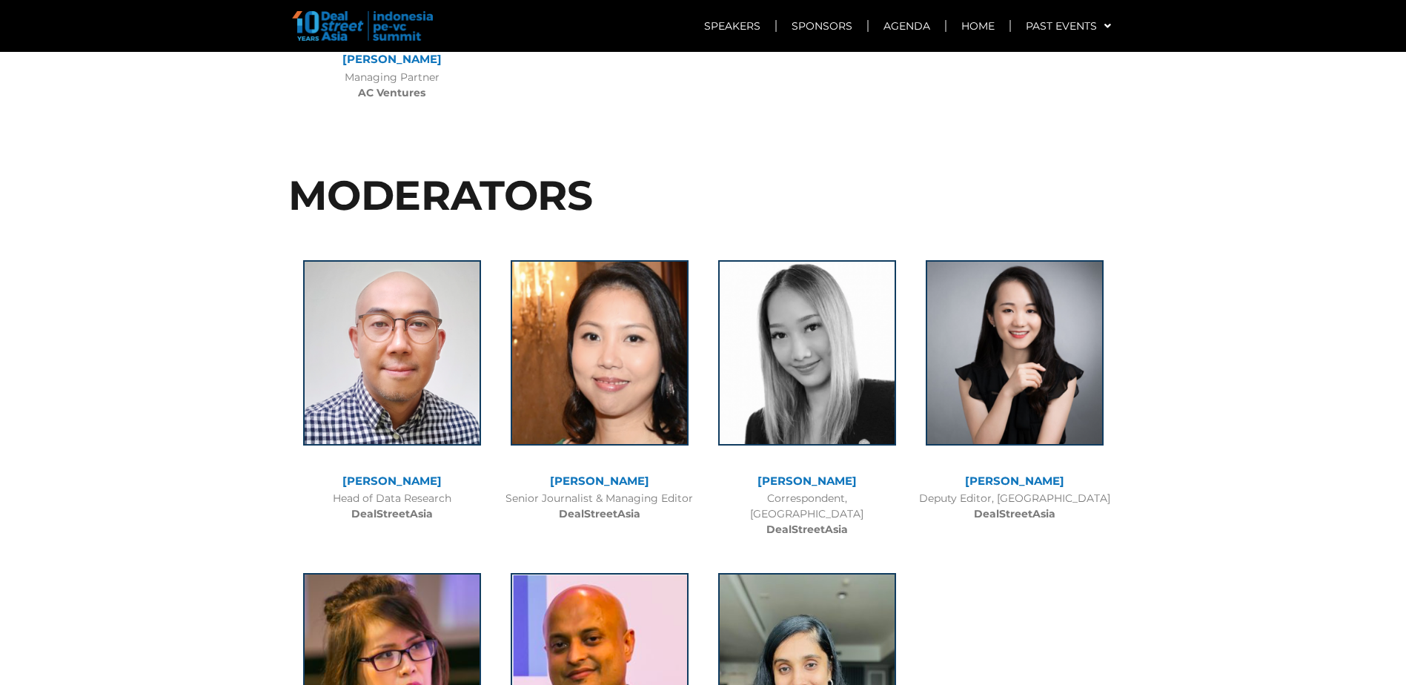 The width and height of the screenshot is (1406, 685). I want to click on div: Managing Partner, so click(392, 85).